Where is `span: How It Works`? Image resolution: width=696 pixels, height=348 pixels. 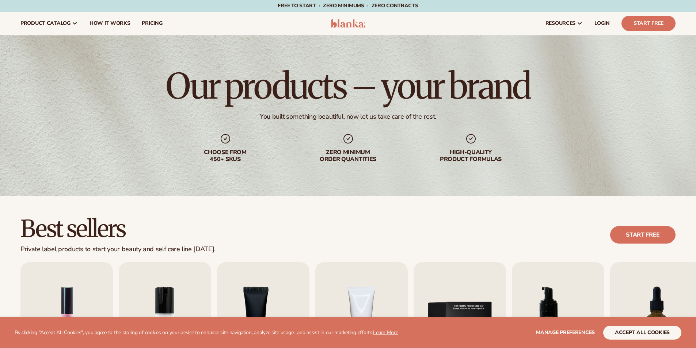
span: How It Works is located at coordinates (110, 23).